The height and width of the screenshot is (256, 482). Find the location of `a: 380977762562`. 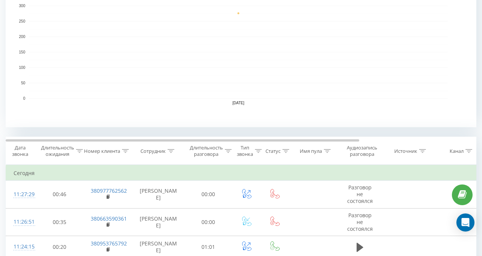

a: 380977762562 is located at coordinates (109, 191).